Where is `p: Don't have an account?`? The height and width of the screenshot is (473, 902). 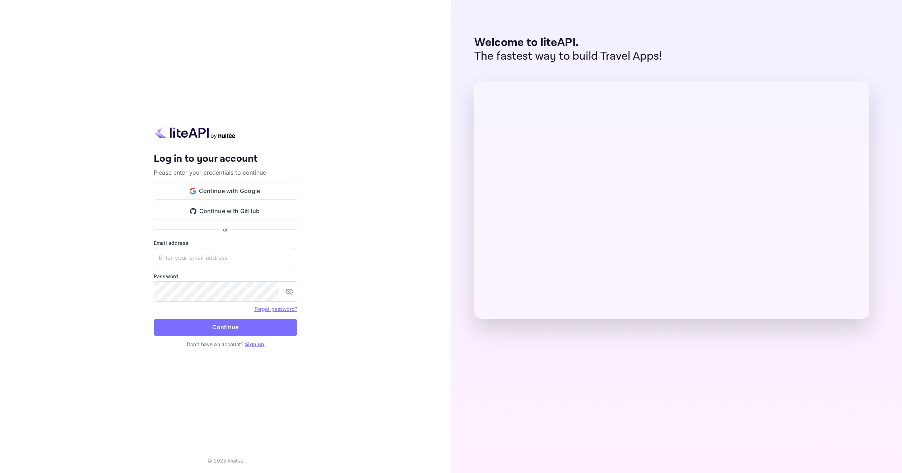 p: Don't have an account? is located at coordinates (226, 344).